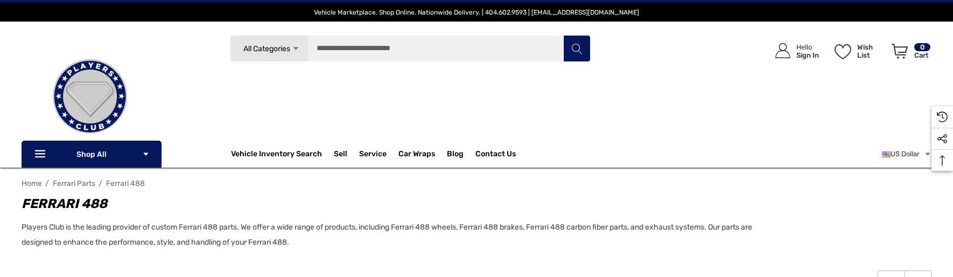 The image size is (953, 277). I want to click on svg: Recently Viewed, so click(942, 117).